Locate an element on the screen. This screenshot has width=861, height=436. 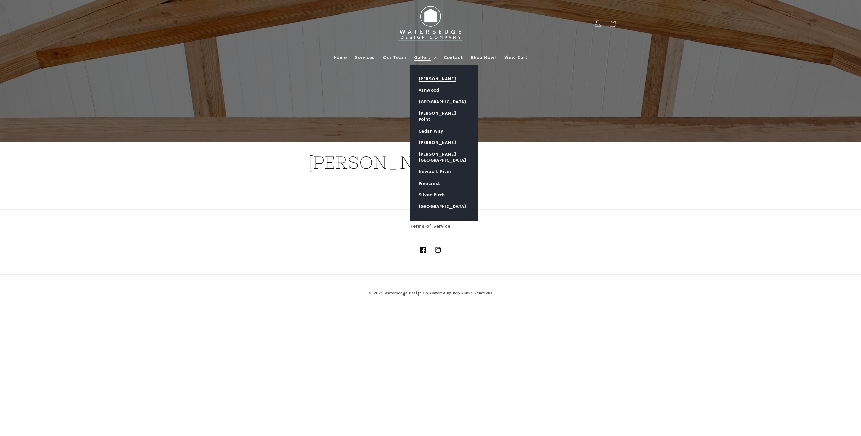
span: Contact is located at coordinates (453, 58).